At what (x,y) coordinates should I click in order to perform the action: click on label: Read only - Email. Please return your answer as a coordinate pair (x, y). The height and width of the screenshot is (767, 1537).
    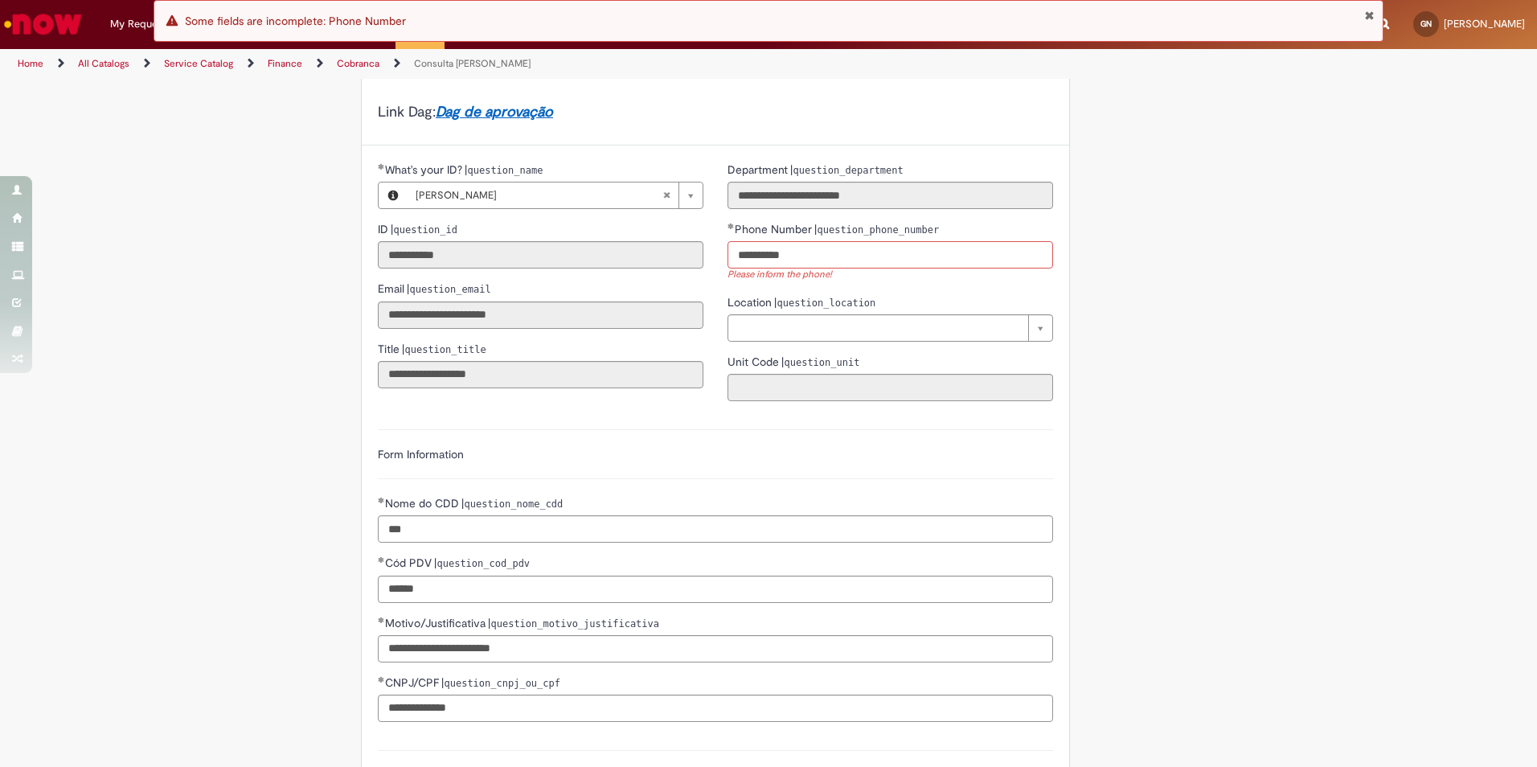
    Looking at the image, I should click on (434, 289).